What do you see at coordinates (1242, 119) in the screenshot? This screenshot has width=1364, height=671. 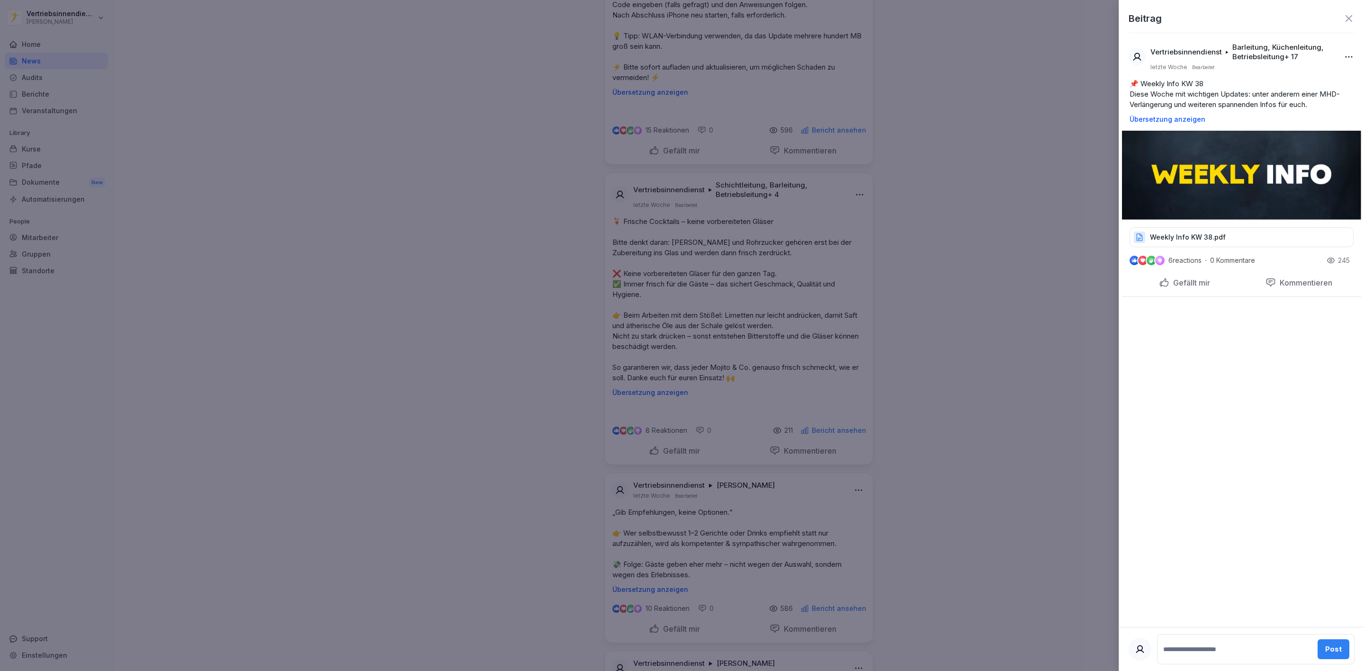 I see `p: Übersetzung anzeigen` at bounding box center [1242, 119].